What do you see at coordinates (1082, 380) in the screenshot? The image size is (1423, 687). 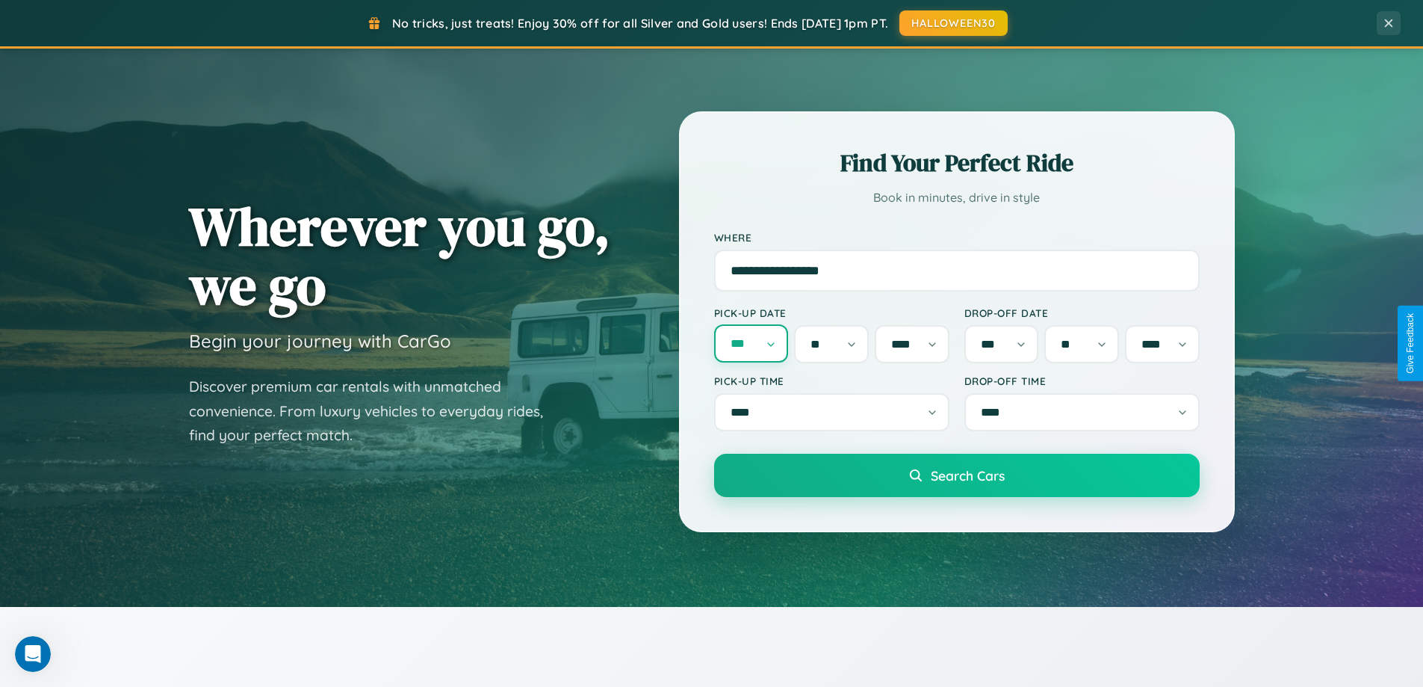 I see `label: Drop-off Time` at bounding box center [1082, 380].